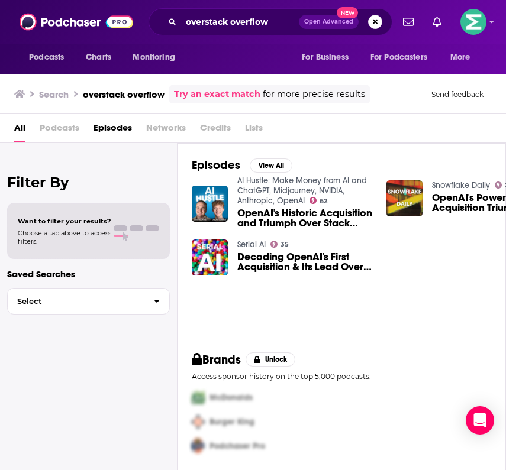  Describe the element at coordinates (198, 446) in the screenshot. I see `img: Third Pro Logo` at that location.